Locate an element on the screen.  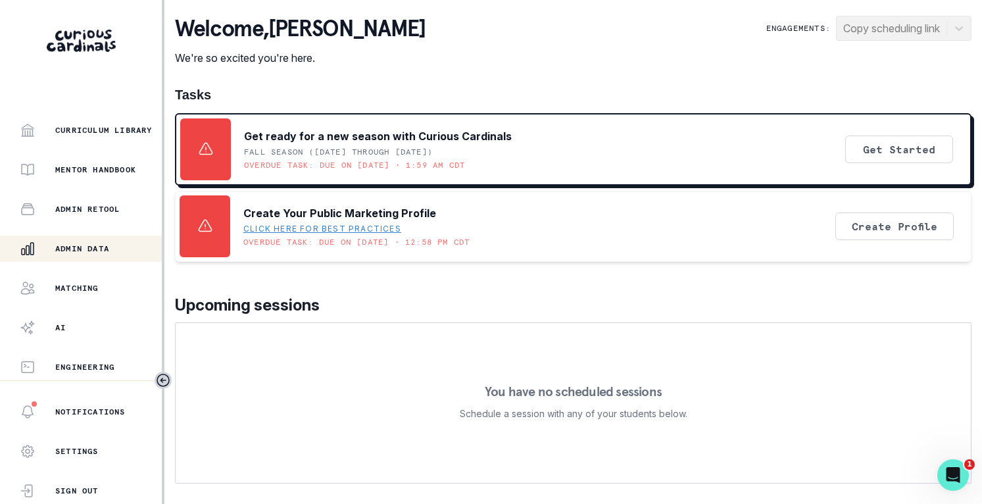
p: Admin Data is located at coordinates (82, 249).